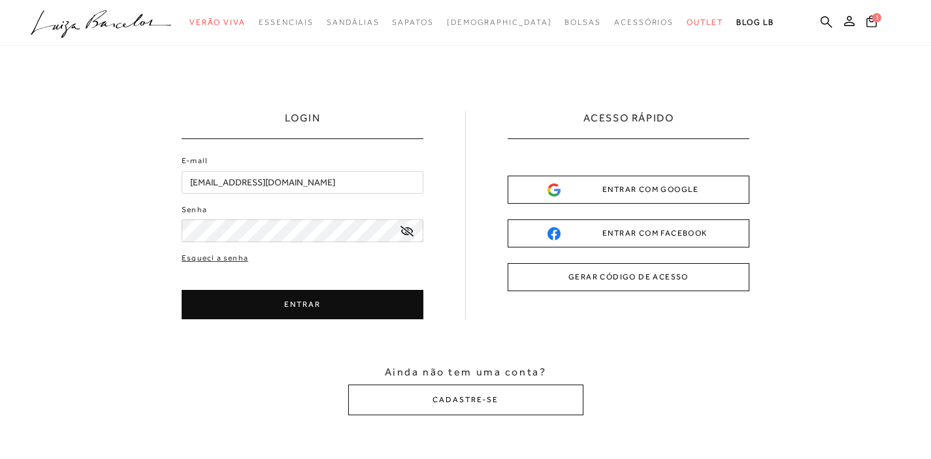  I want to click on span: Bolsas, so click(583, 22).